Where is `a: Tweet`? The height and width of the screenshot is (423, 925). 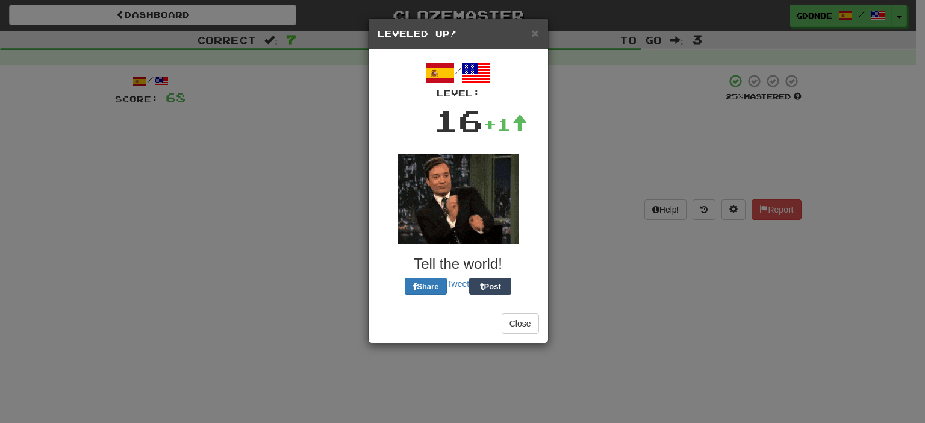
a: Tweet is located at coordinates (458, 284).